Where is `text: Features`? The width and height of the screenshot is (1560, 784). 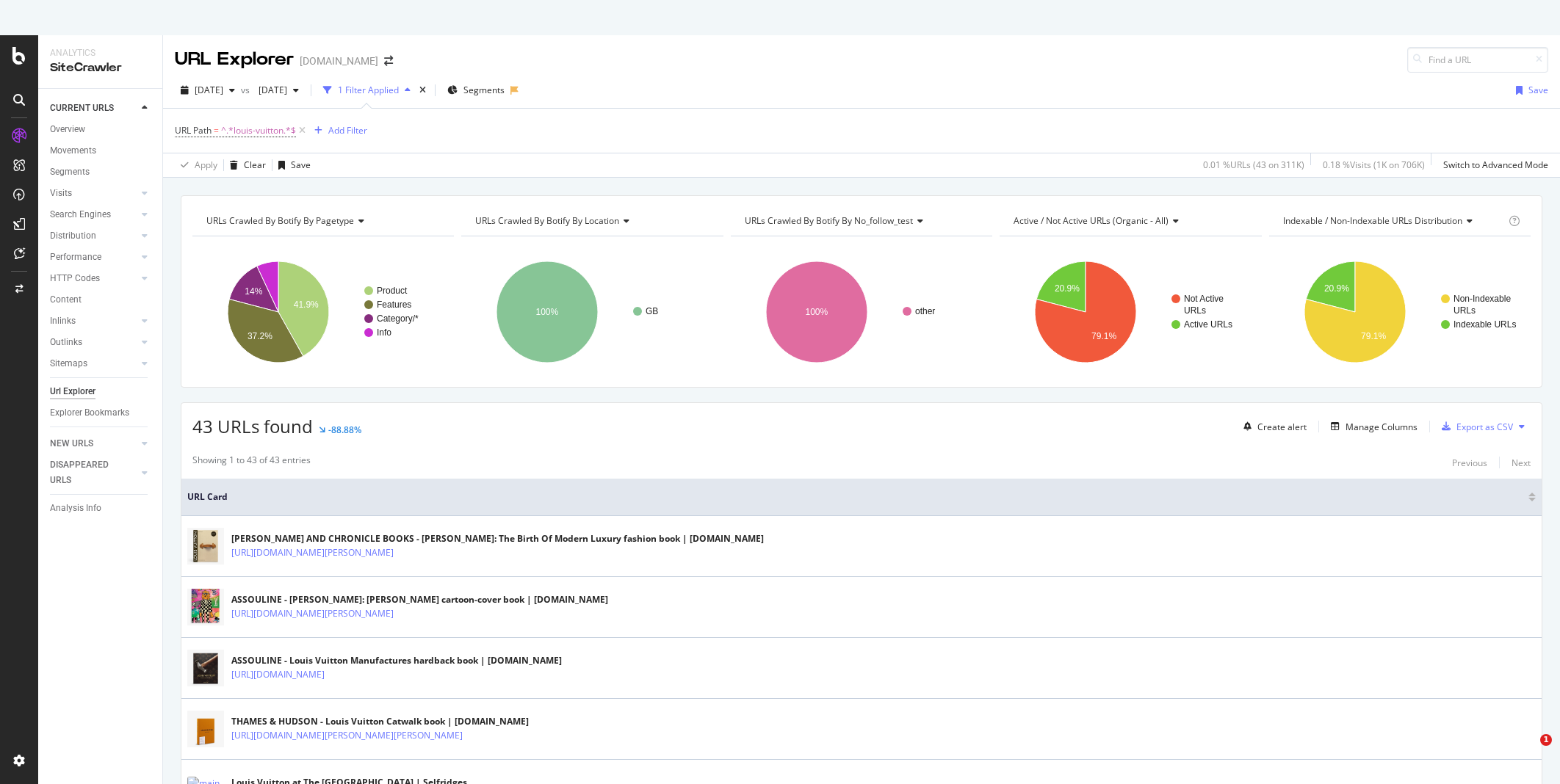 text: Features is located at coordinates (394, 304).